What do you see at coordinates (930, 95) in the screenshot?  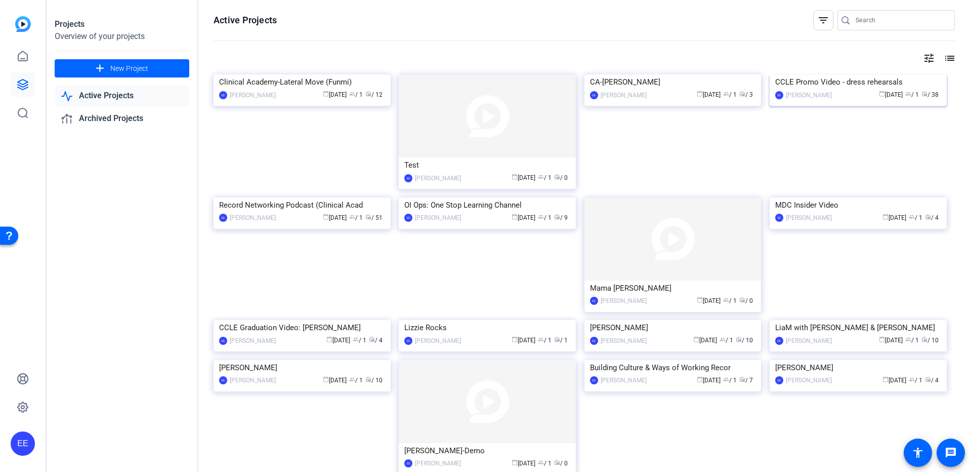 I see `span: / 38` at bounding box center [930, 95].